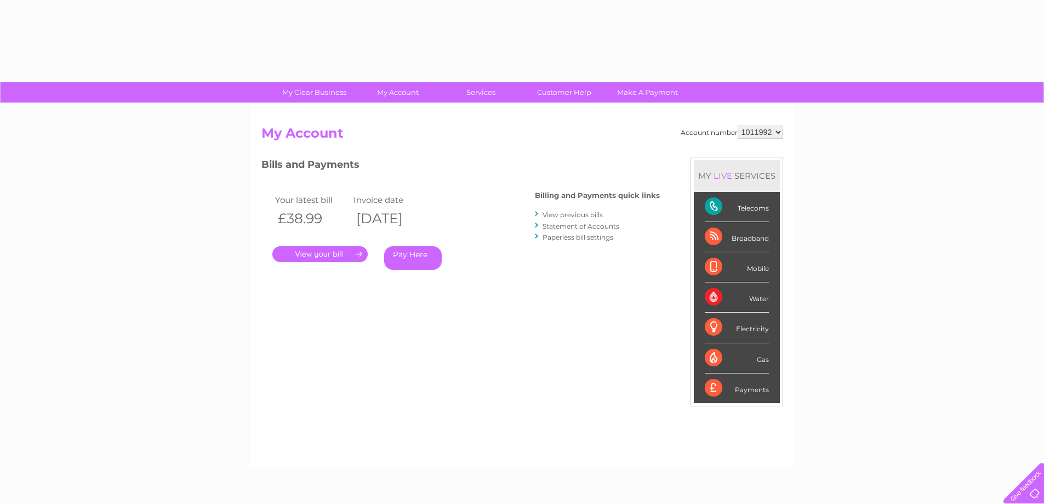 Image resolution: width=1044 pixels, height=504 pixels. Describe the element at coordinates (737, 358) in the screenshot. I see `div: Gas` at that location.